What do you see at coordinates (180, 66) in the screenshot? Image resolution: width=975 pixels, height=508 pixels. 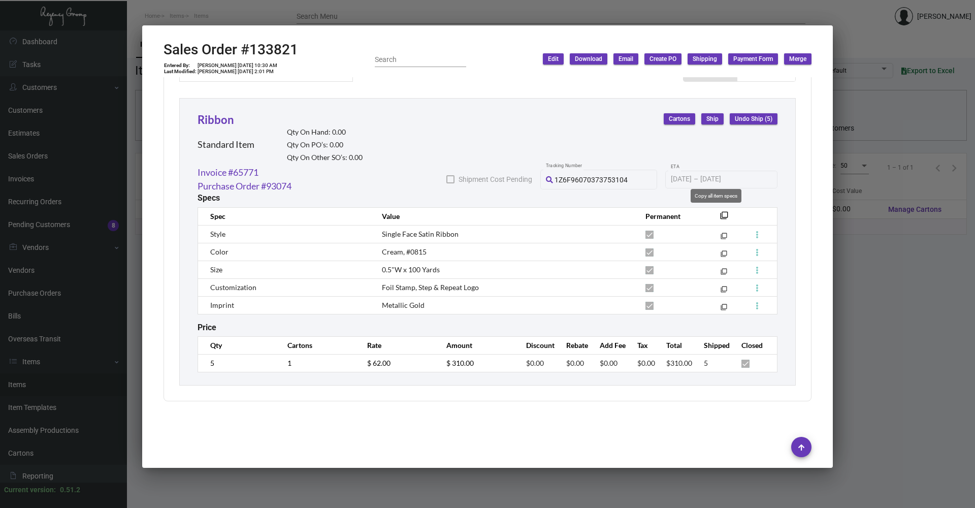 I see `td: Entered By:` at bounding box center [180, 66].